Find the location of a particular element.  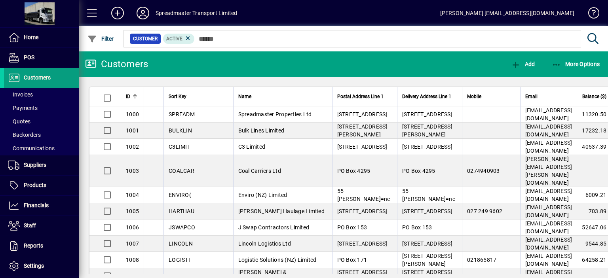

button: Add is located at coordinates (523, 64).